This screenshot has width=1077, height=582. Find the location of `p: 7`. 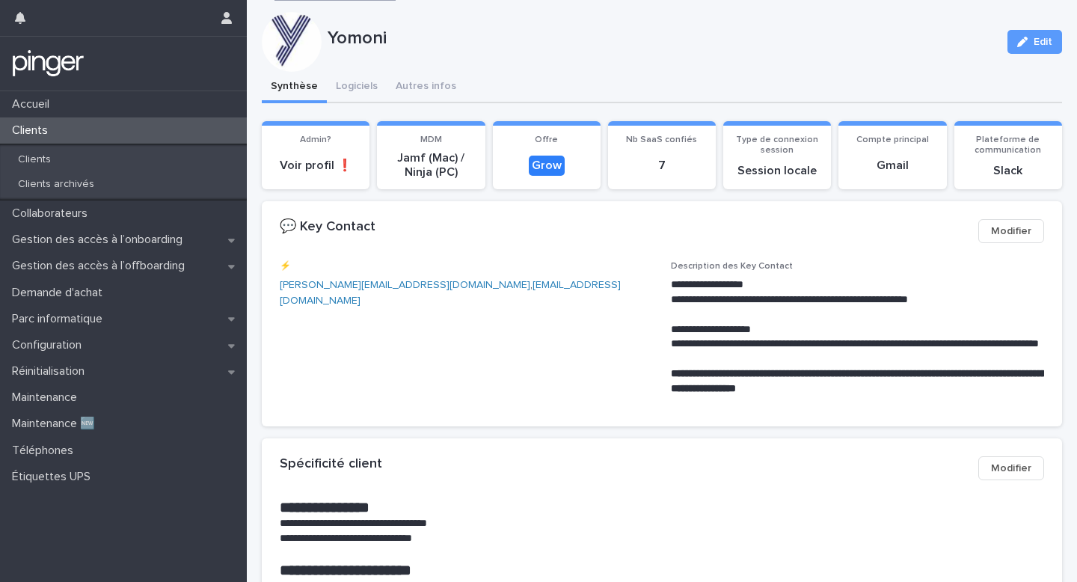

p: 7 is located at coordinates (662, 165).